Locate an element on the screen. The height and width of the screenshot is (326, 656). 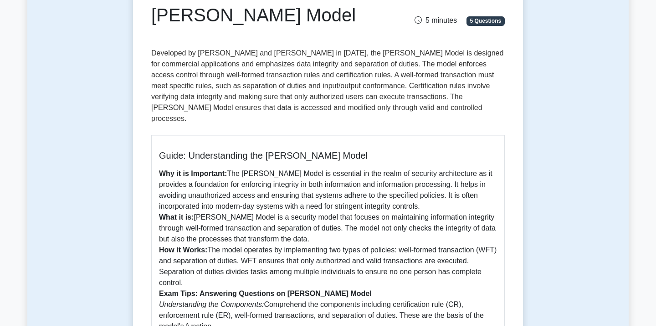
b: Why it is Important: is located at coordinates (193, 173).